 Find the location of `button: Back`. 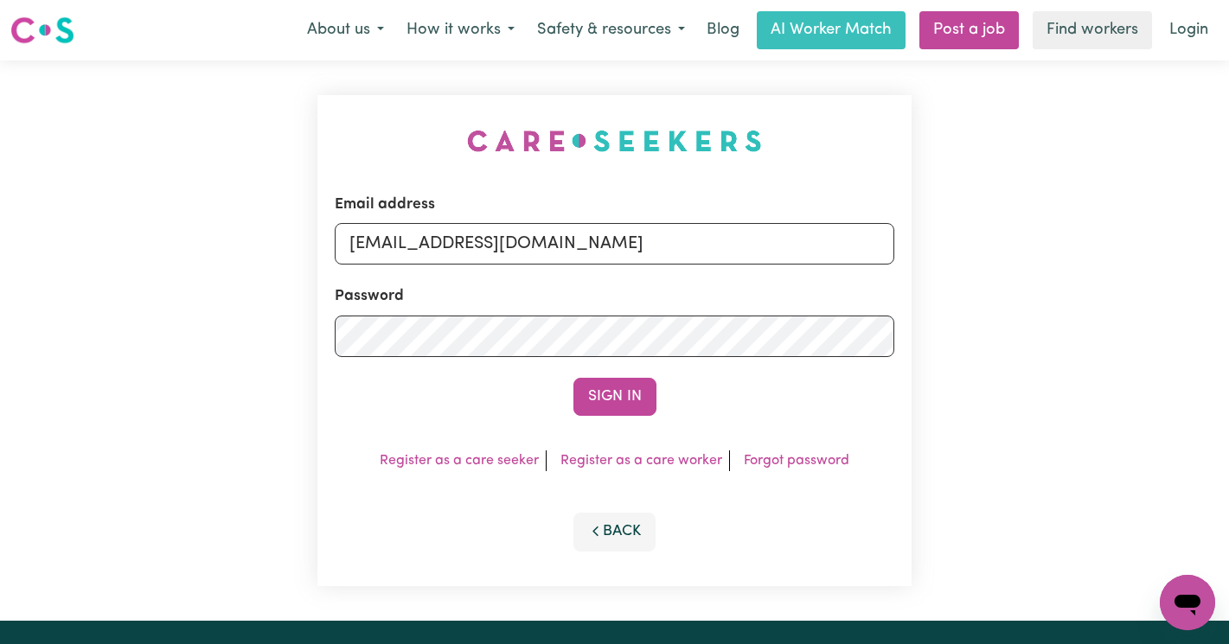

button: Back is located at coordinates (615, 532).